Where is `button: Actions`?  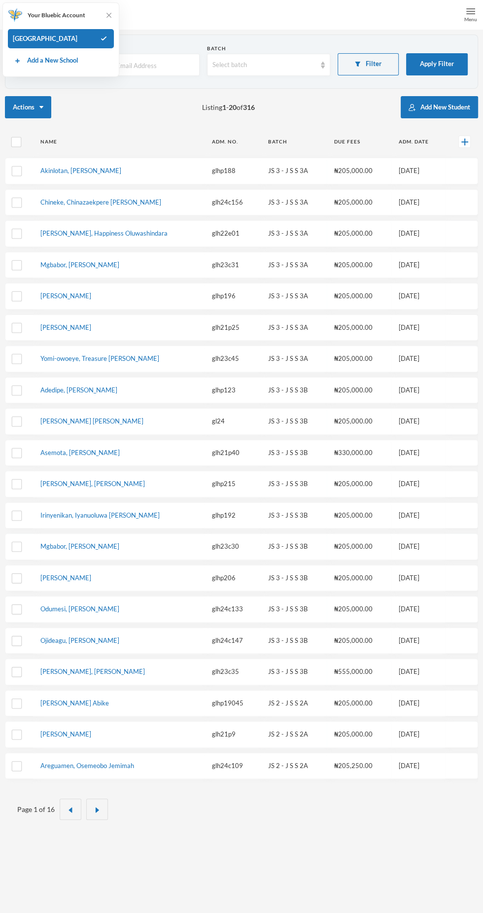 button: Actions is located at coordinates (28, 107).